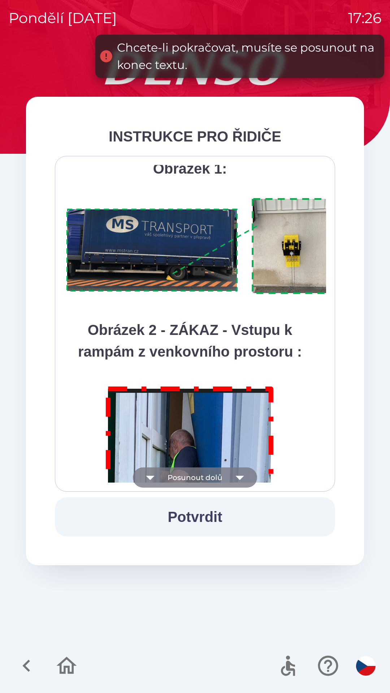 The image size is (390, 693). What do you see at coordinates (247, 56) in the screenshot?
I see `div: Chcete-li pokračovat, musíte se posunout na konec textu.` at bounding box center [247, 56].